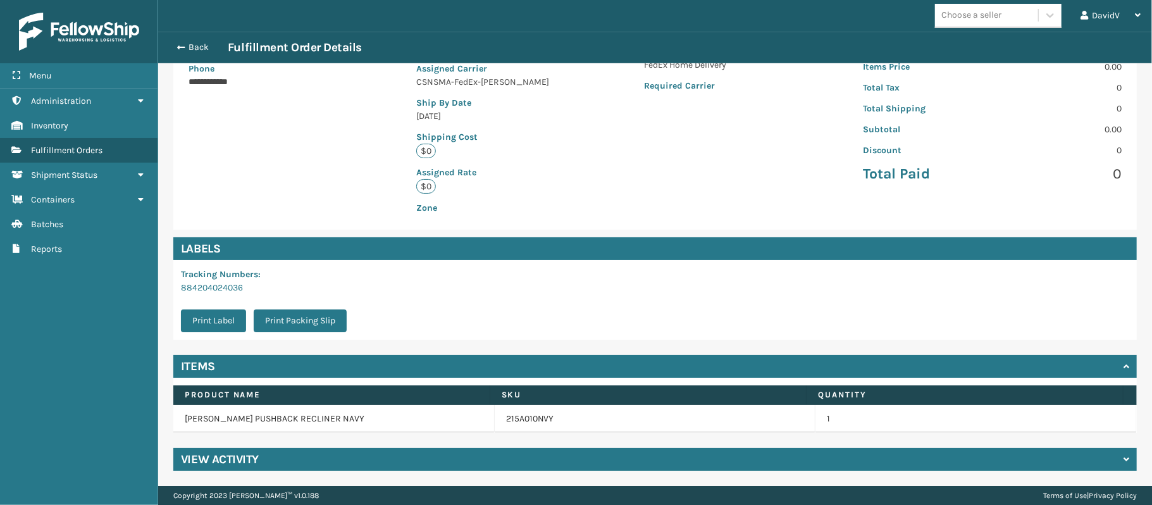 The height and width of the screenshot is (505, 1152). What do you see at coordinates (924, 66) in the screenshot?
I see `p: Items Price` at bounding box center [924, 66].